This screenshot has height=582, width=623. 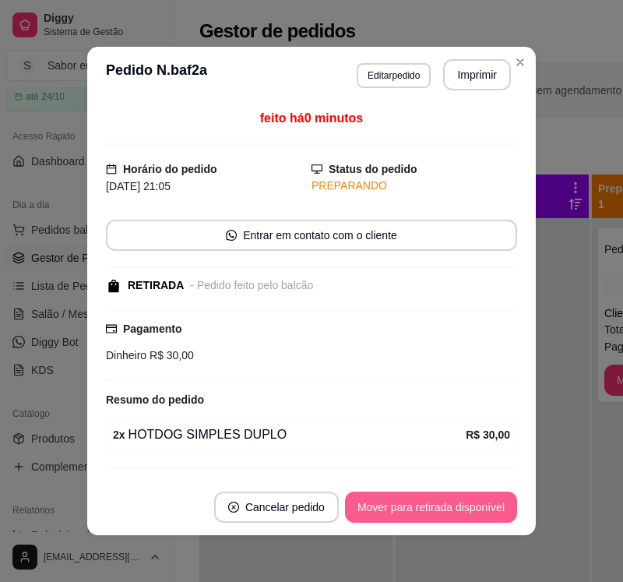 I want to click on strong: Pagamento, so click(x=152, y=329).